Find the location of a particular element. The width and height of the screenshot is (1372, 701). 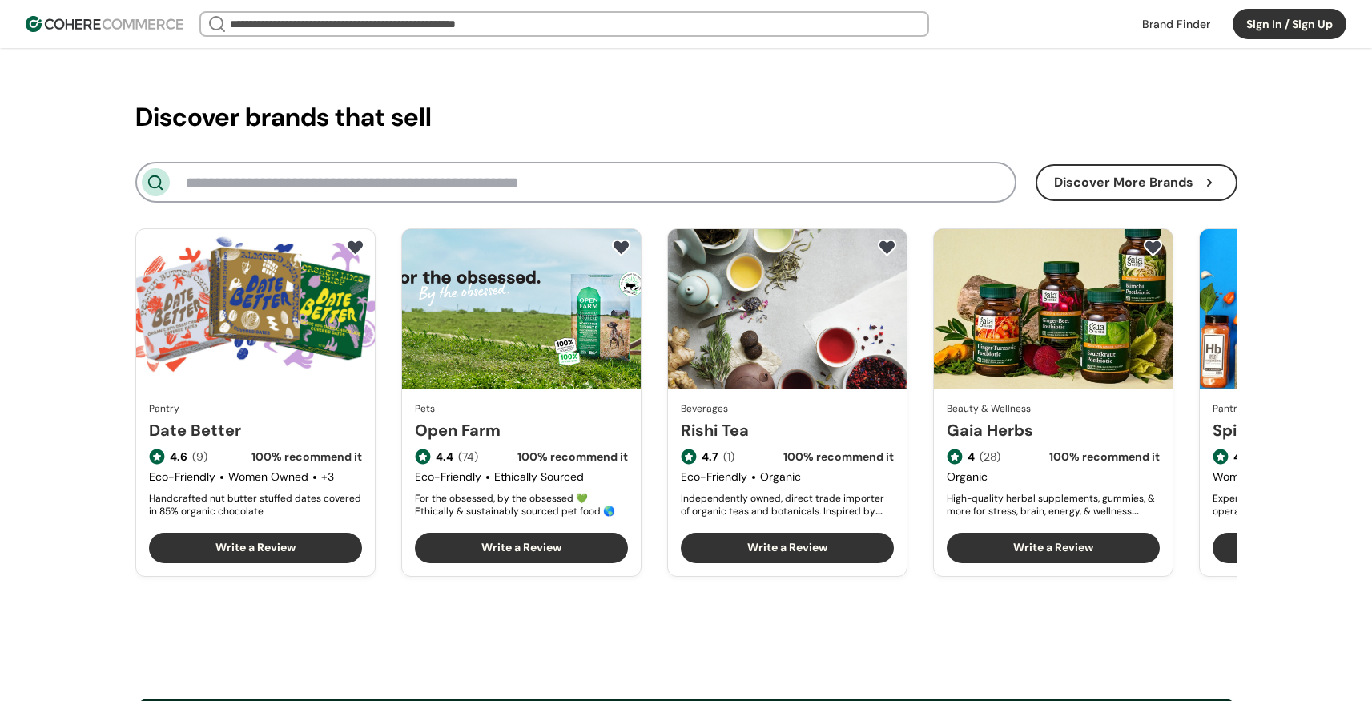

a: Rishi Tea is located at coordinates (787, 430).